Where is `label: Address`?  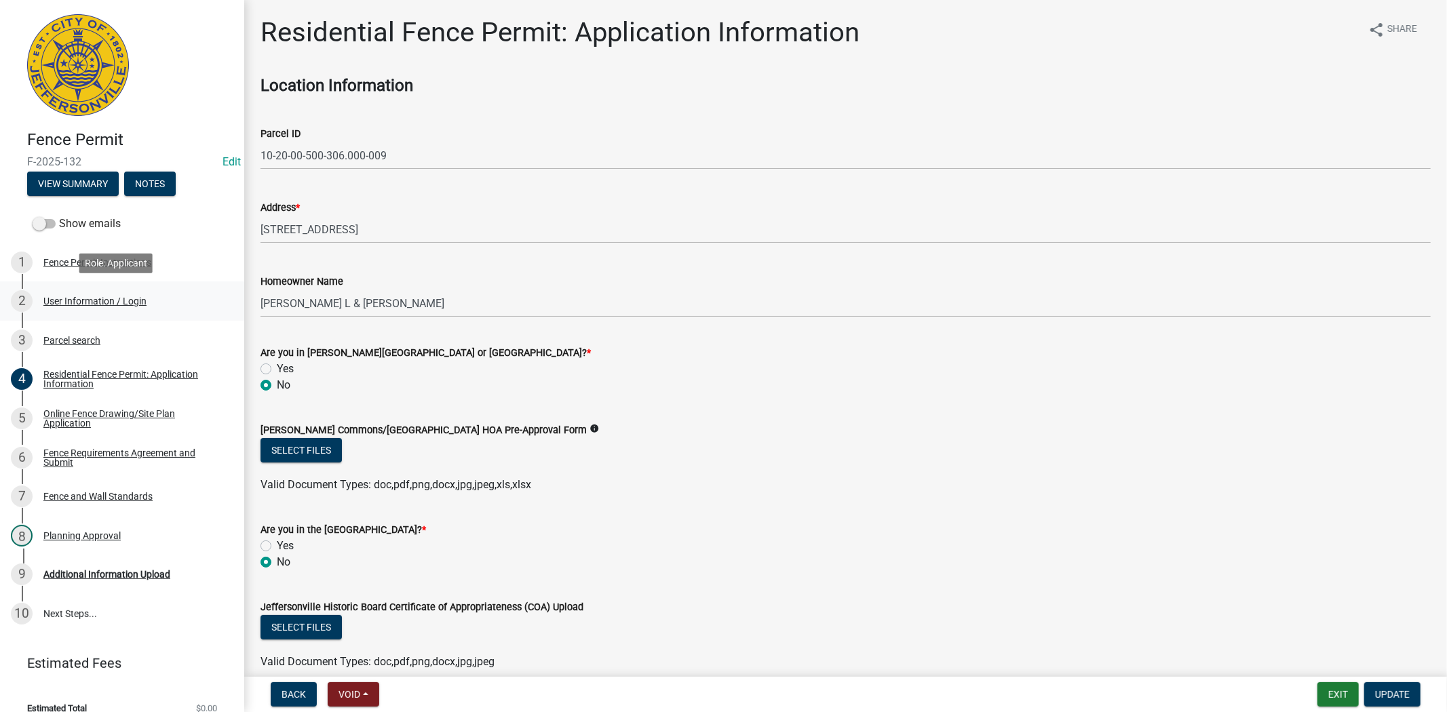 label: Address is located at coordinates (280, 208).